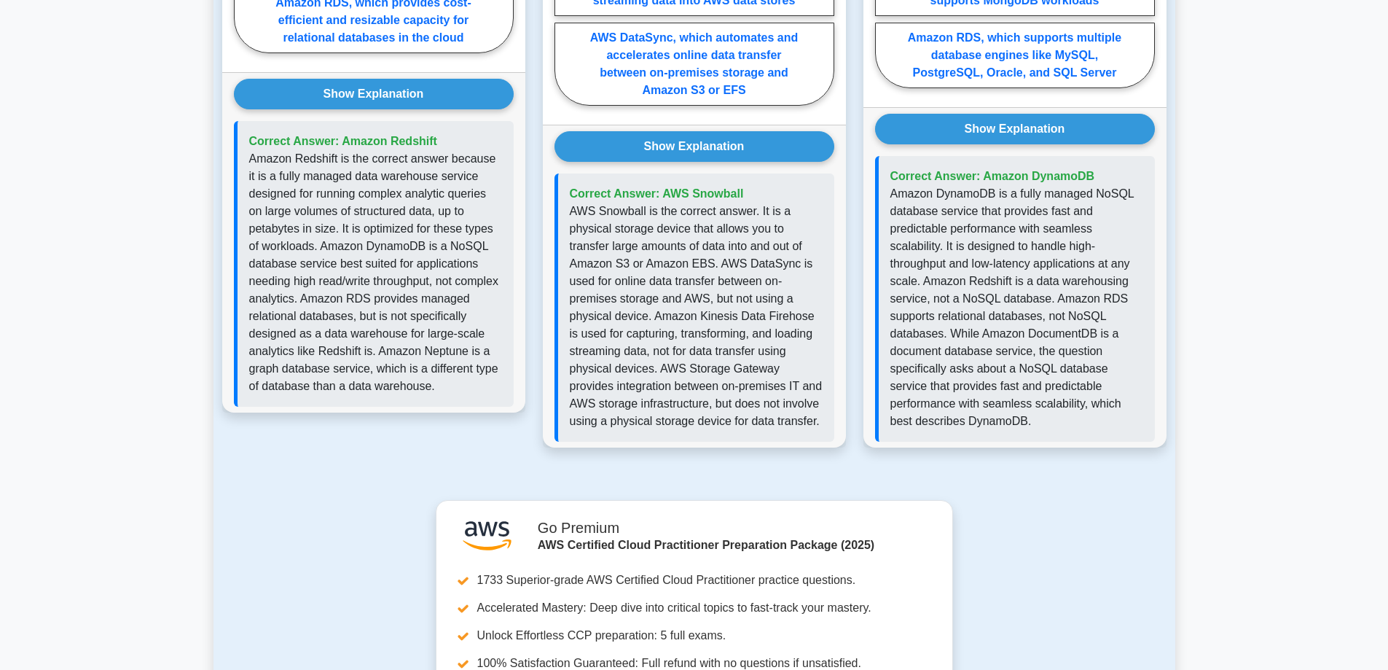  Describe the element at coordinates (657, 193) in the screenshot. I see `span: Correct Answer: AWS Snowball` at that location.